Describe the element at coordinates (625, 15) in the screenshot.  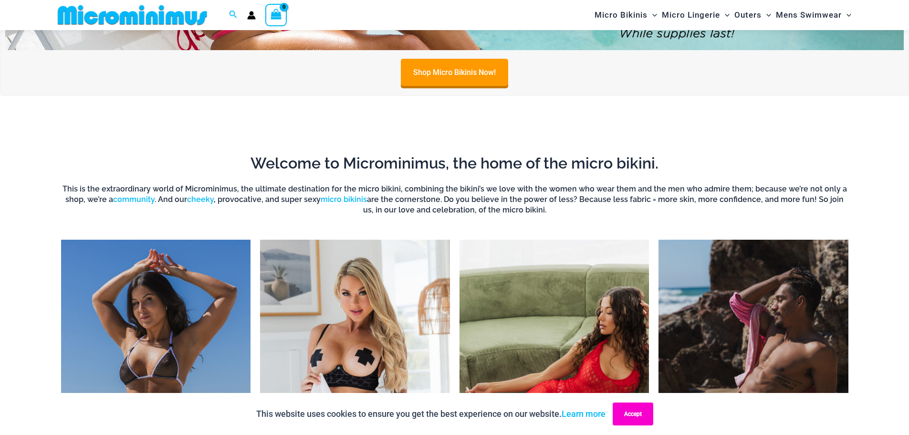
I see `a: Micro BikinisMenu ToggleMenu Toggle` at that location.